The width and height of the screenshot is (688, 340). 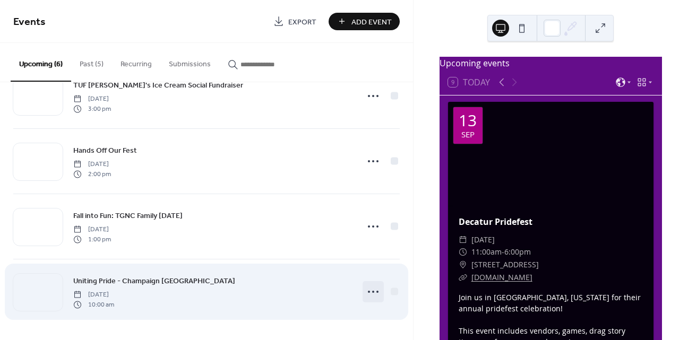 I want to click on span: 10:00 am, so click(x=93, y=305).